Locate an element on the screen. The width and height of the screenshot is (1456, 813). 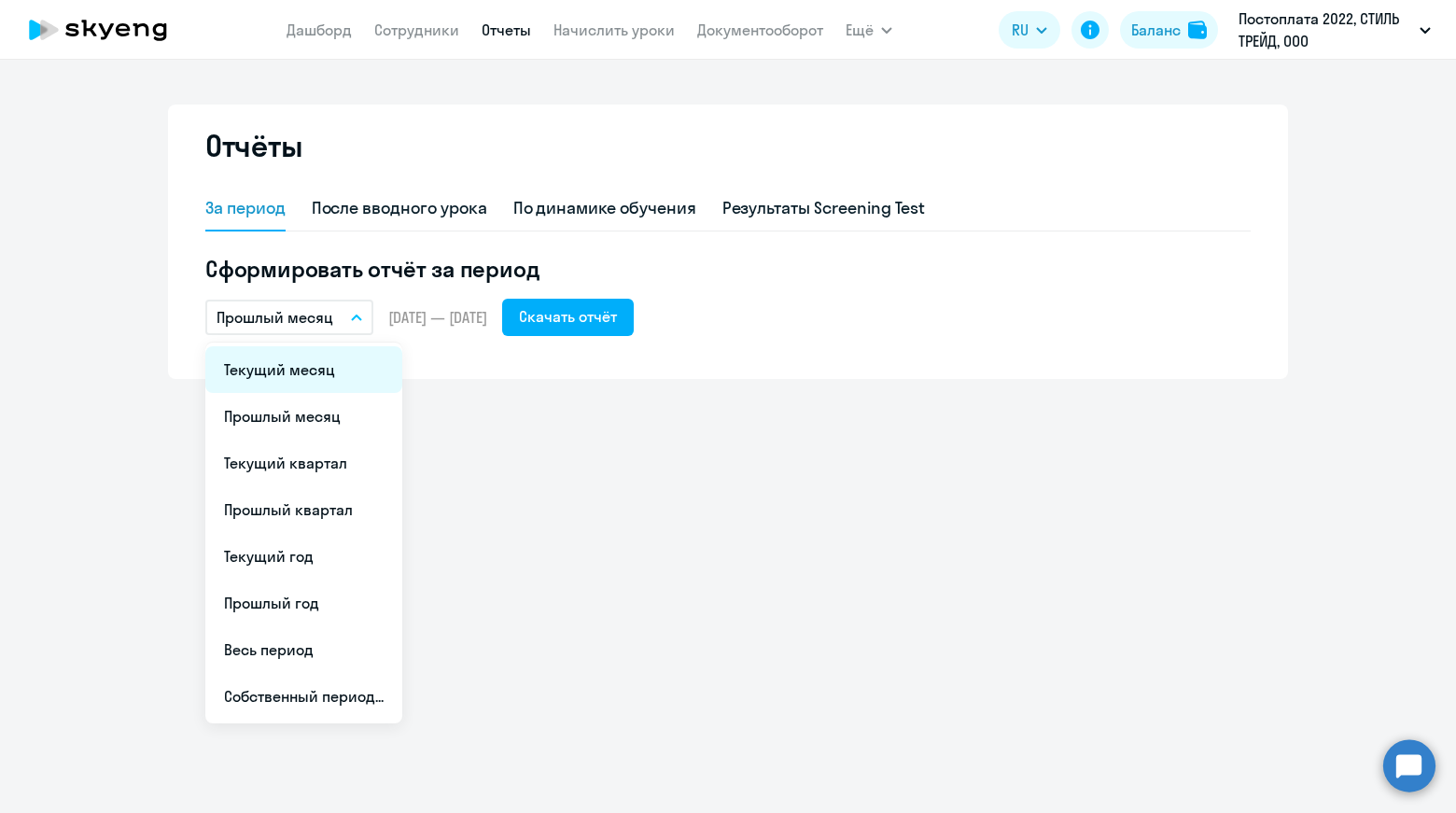
ul: Ещё is located at coordinates (304, 533).